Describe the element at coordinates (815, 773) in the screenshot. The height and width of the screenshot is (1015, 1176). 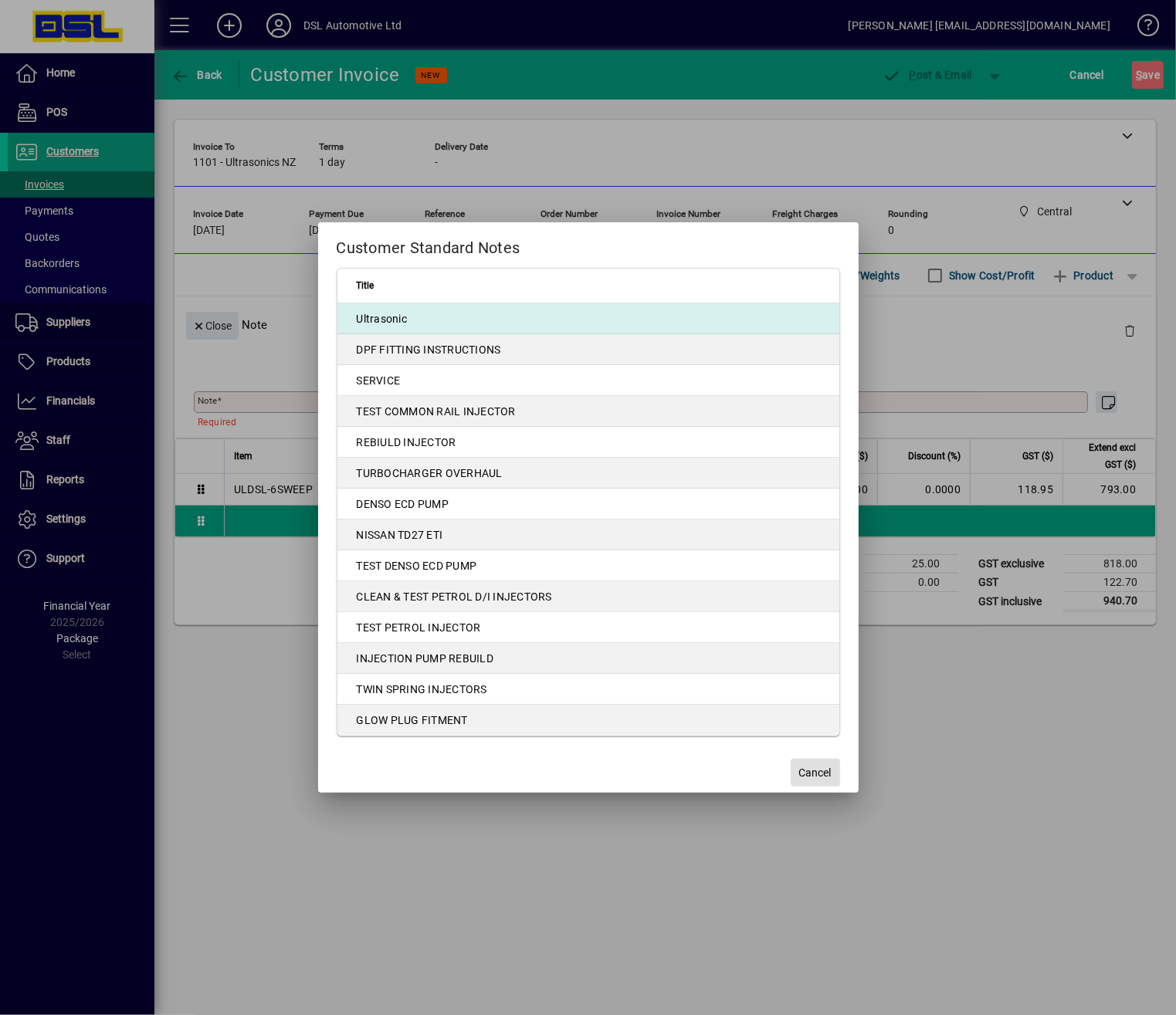
I see `button: Cancel` at that location.